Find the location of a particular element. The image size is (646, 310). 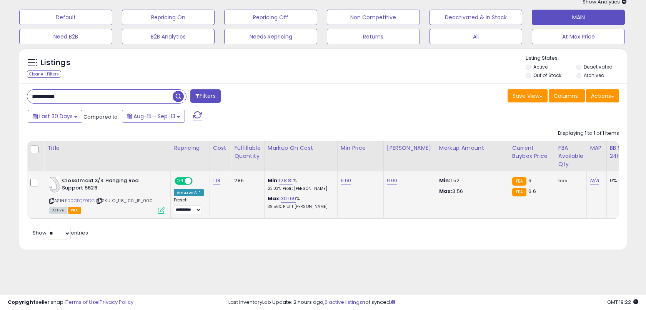

div: Displaying 1 to 1 of 1 items is located at coordinates (589, 133).